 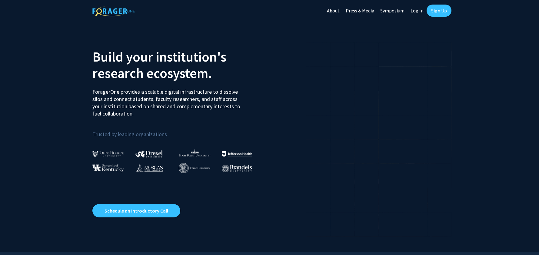 I want to click on img: Morgan State University, so click(x=149, y=168).